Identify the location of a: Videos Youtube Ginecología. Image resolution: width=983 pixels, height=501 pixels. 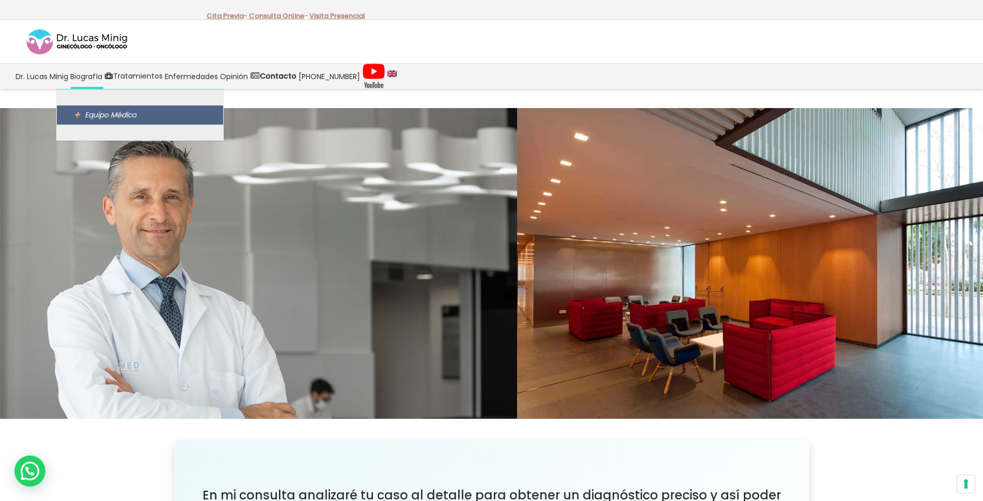
(373, 76).